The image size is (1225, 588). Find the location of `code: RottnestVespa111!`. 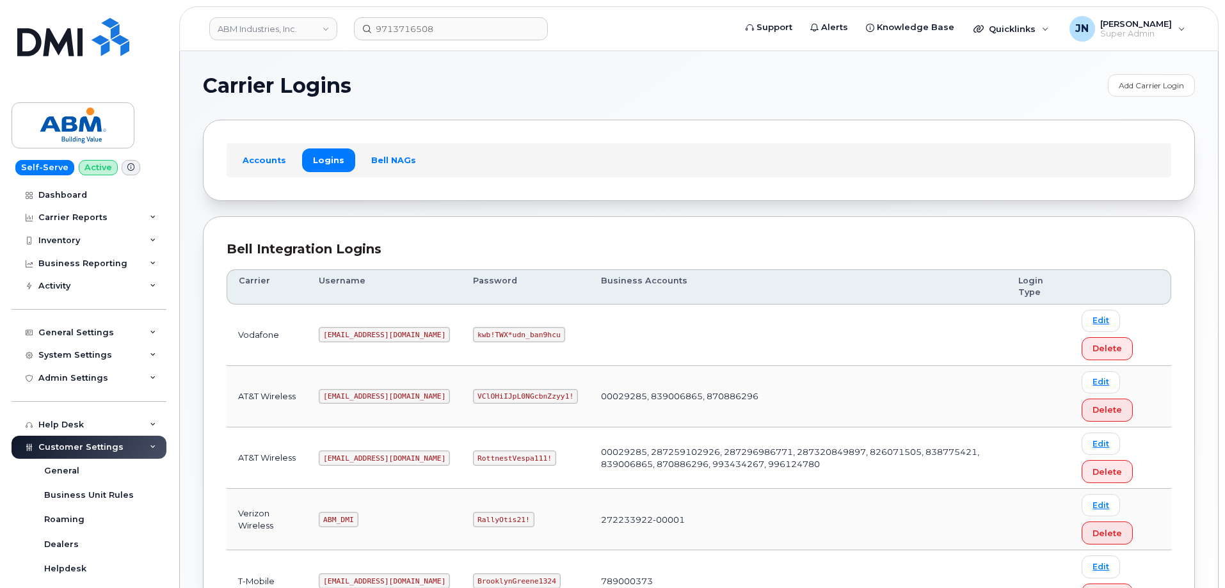

code: RottnestVespa111! is located at coordinates (514, 458).